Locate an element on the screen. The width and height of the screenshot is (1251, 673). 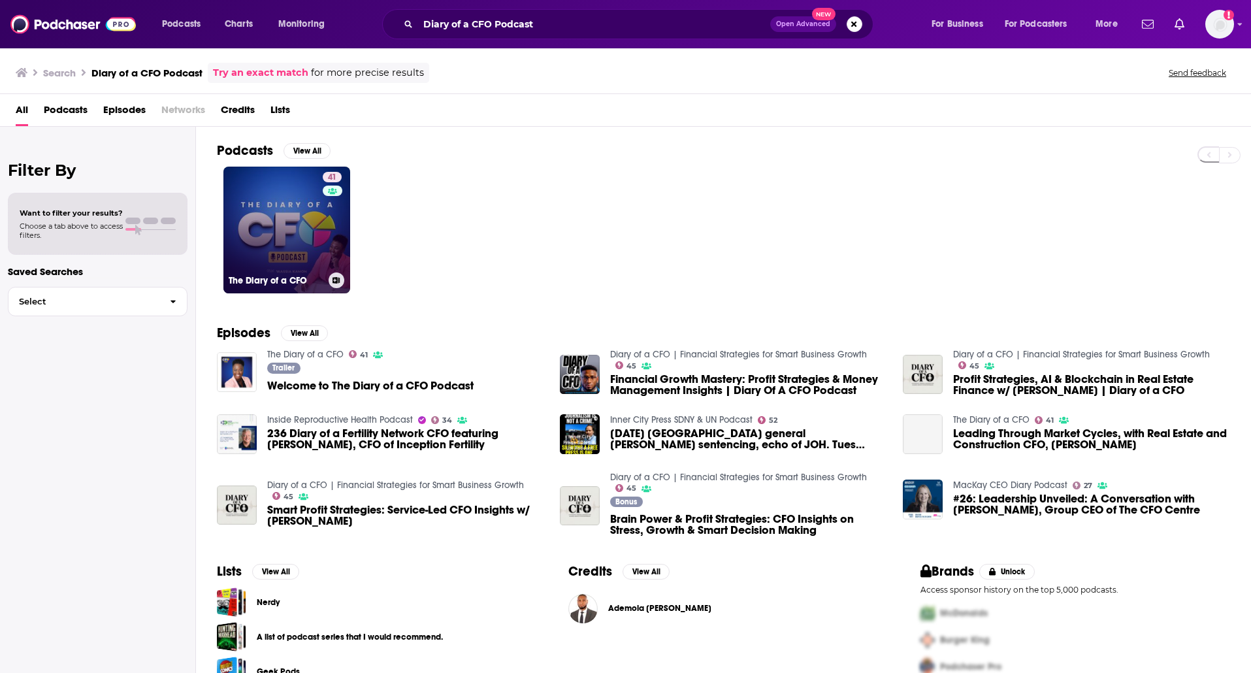
a: Leading Through Market Cycles, with Real Estate and Construction CFO, Bona Allen is located at coordinates (1092, 439).